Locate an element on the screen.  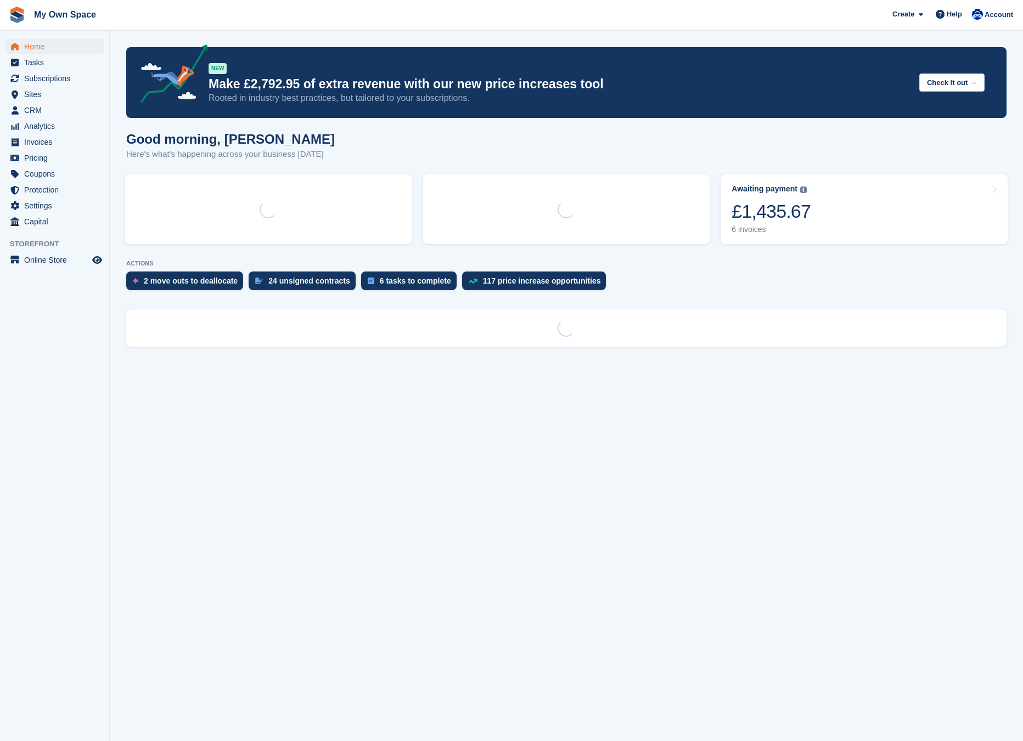
a: 2 move outs to deallocate is located at coordinates (187, 284).